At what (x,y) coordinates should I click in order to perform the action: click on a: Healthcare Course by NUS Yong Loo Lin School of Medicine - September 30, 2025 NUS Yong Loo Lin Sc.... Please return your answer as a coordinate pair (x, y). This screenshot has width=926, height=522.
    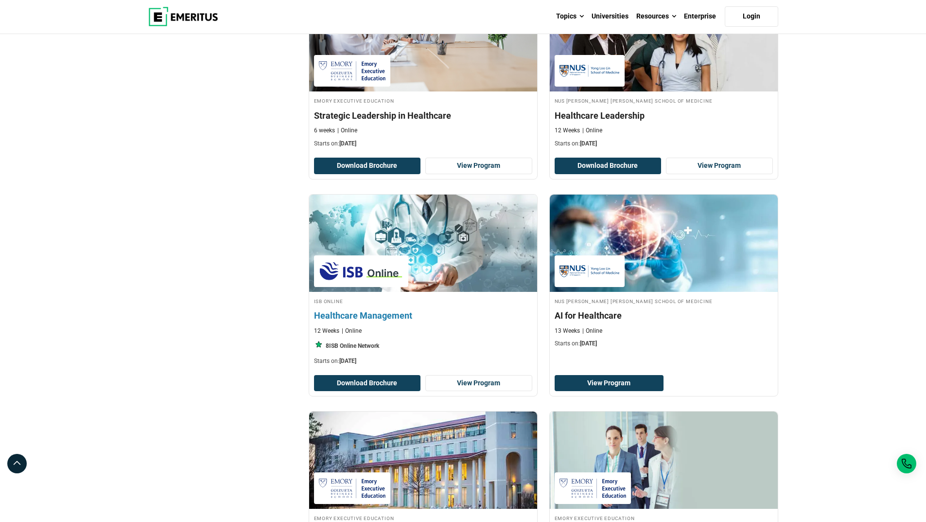
    Looking at the image, I should click on (664, 274).